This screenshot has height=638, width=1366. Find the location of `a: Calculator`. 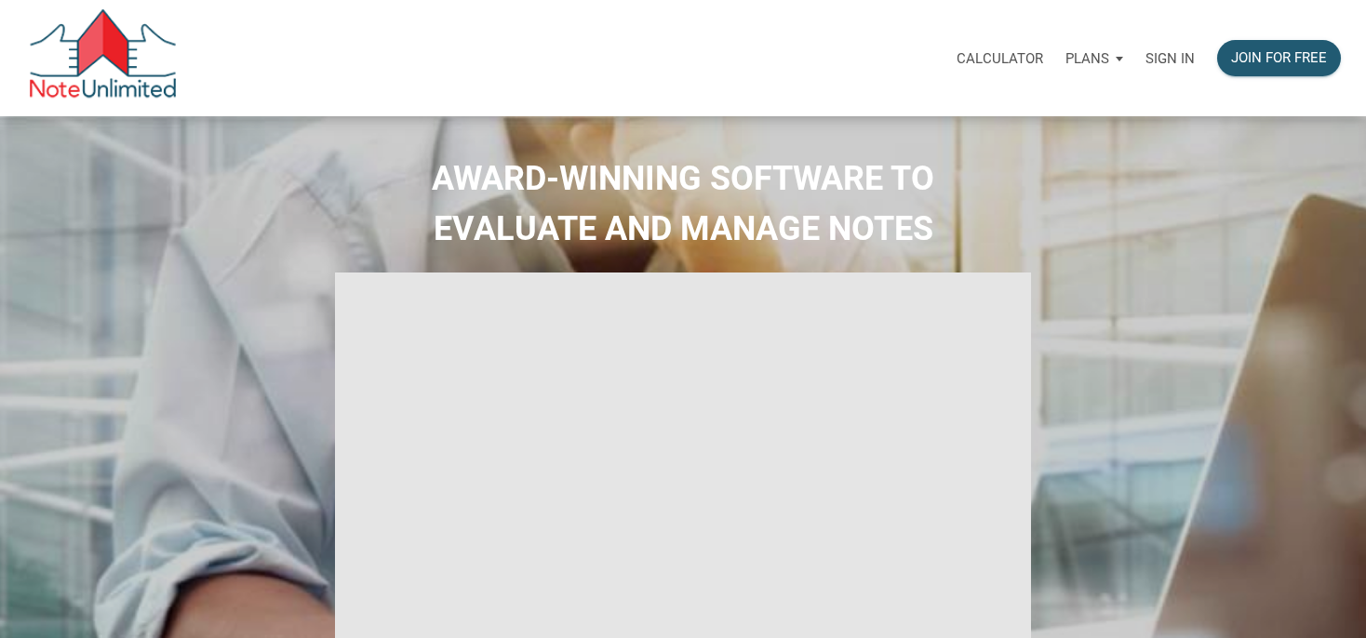

a: Calculator is located at coordinates (999, 58).